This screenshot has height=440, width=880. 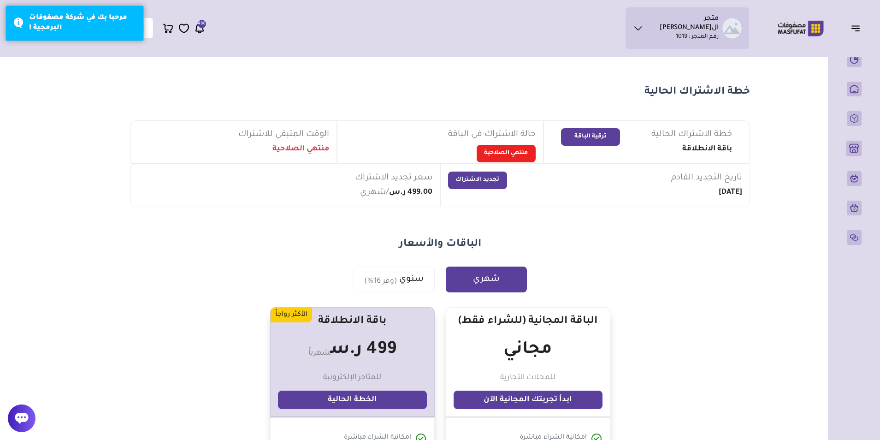 What do you see at coordinates (352, 350) in the screenshot?
I see `h1: 499 ر.س` at bounding box center [352, 350].